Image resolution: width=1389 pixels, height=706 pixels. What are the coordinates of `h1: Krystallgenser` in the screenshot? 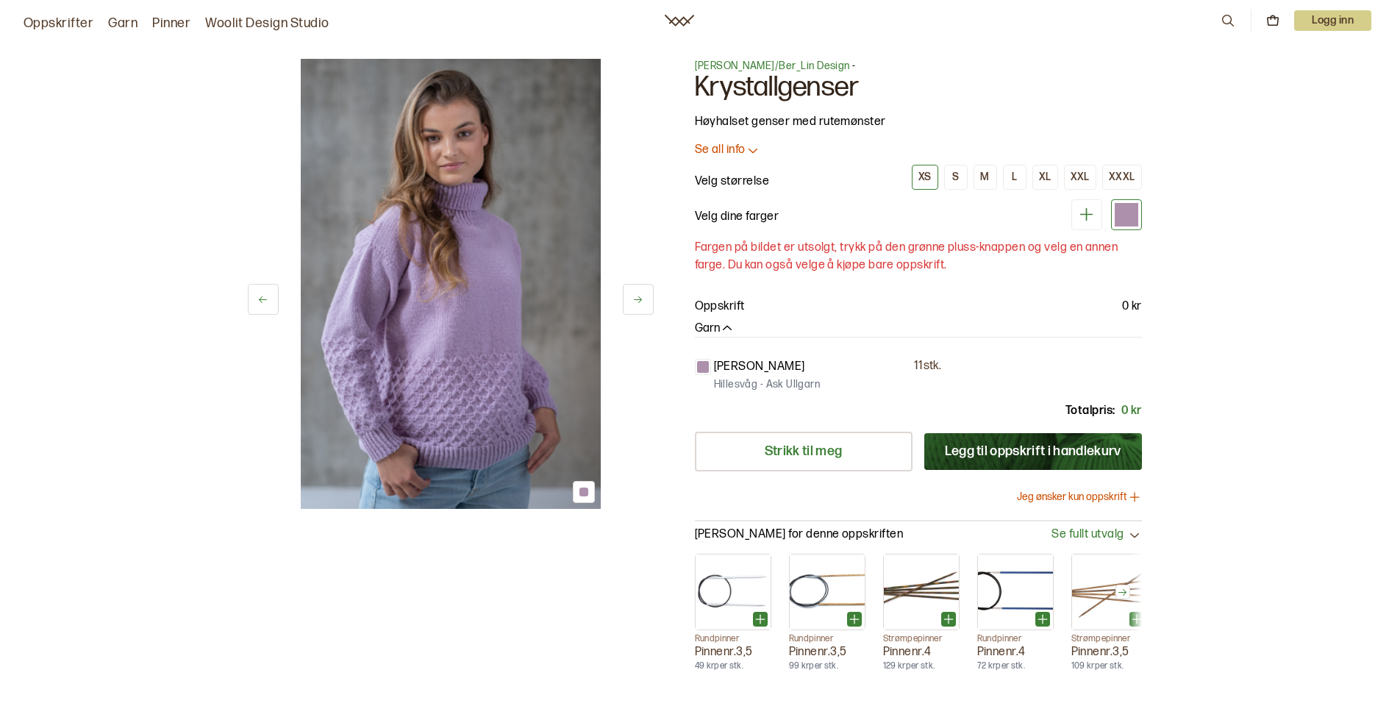 It's located at (919, 88).